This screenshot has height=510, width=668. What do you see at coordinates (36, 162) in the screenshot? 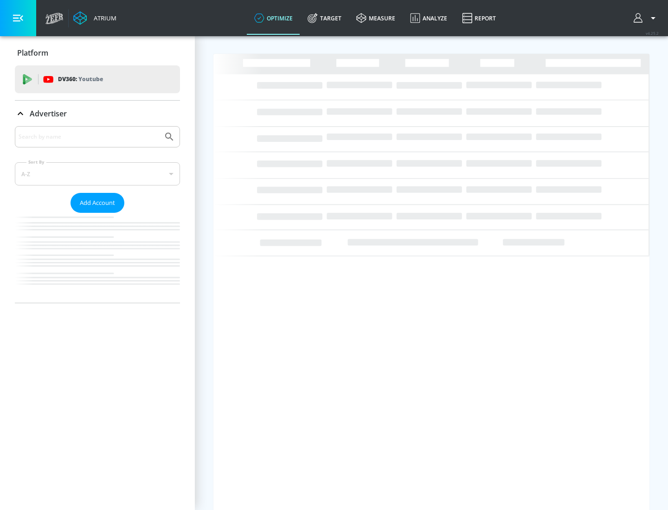
I see `label: Sort By` at bounding box center [36, 162].